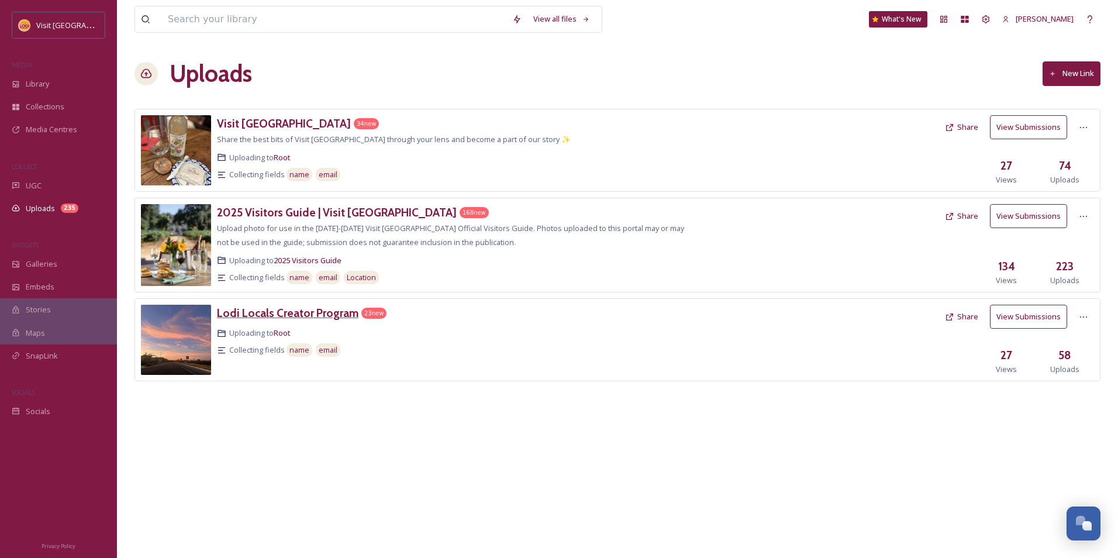 The height and width of the screenshot is (558, 1118). Describe the element at coordinates (40, 287) in the screenshot. I see `span: Embeds` at that location.